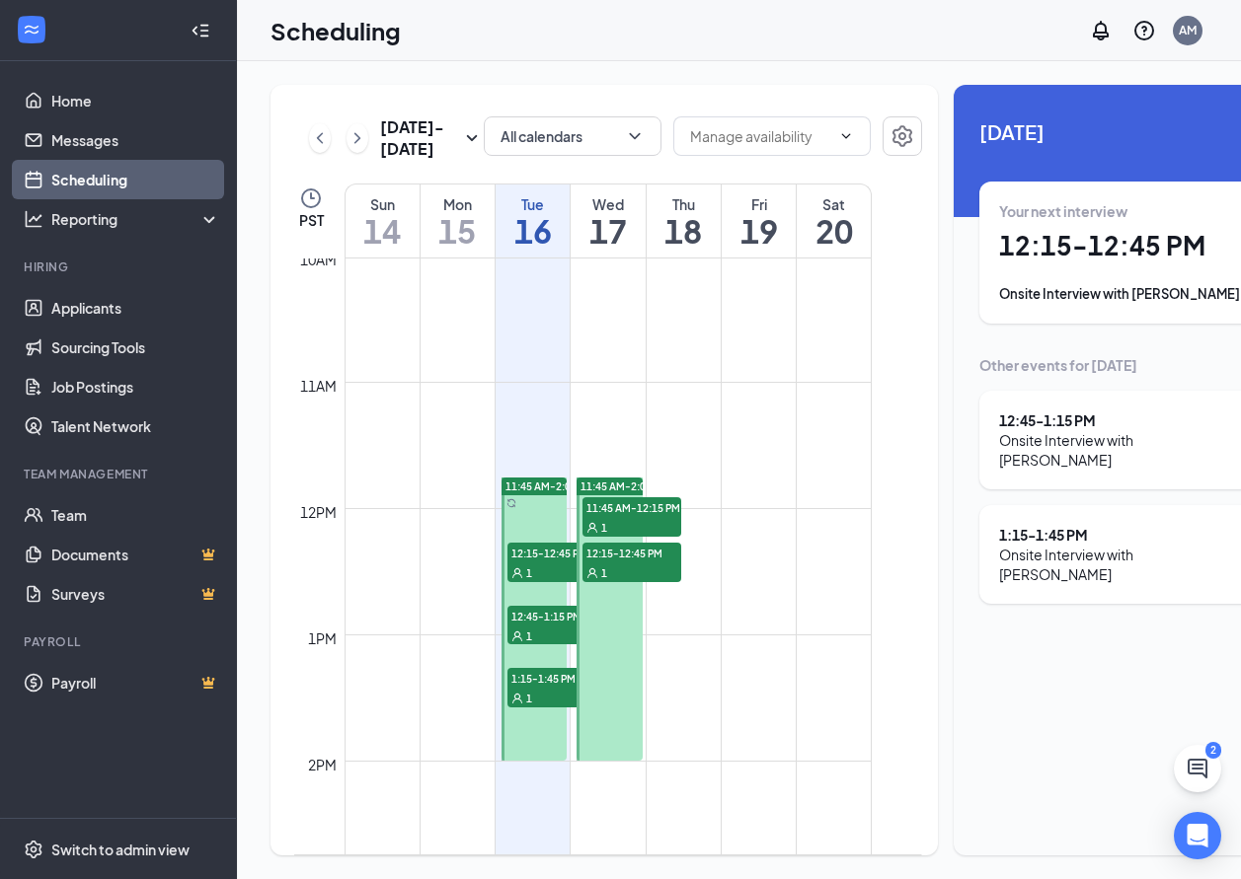 This screenshot has width=1241, height=879. I want to click on div: 12pm, so click(318, 512).